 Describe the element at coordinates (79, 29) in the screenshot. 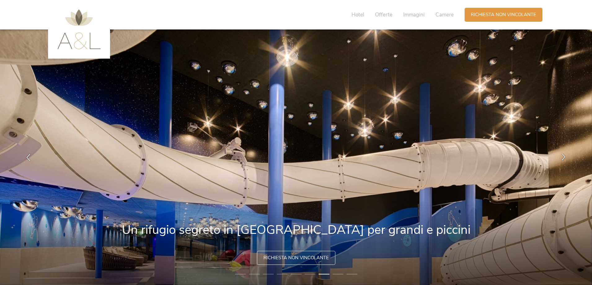

I see `img: AMONTI & LUNARIS Wellnessresort` at that location.